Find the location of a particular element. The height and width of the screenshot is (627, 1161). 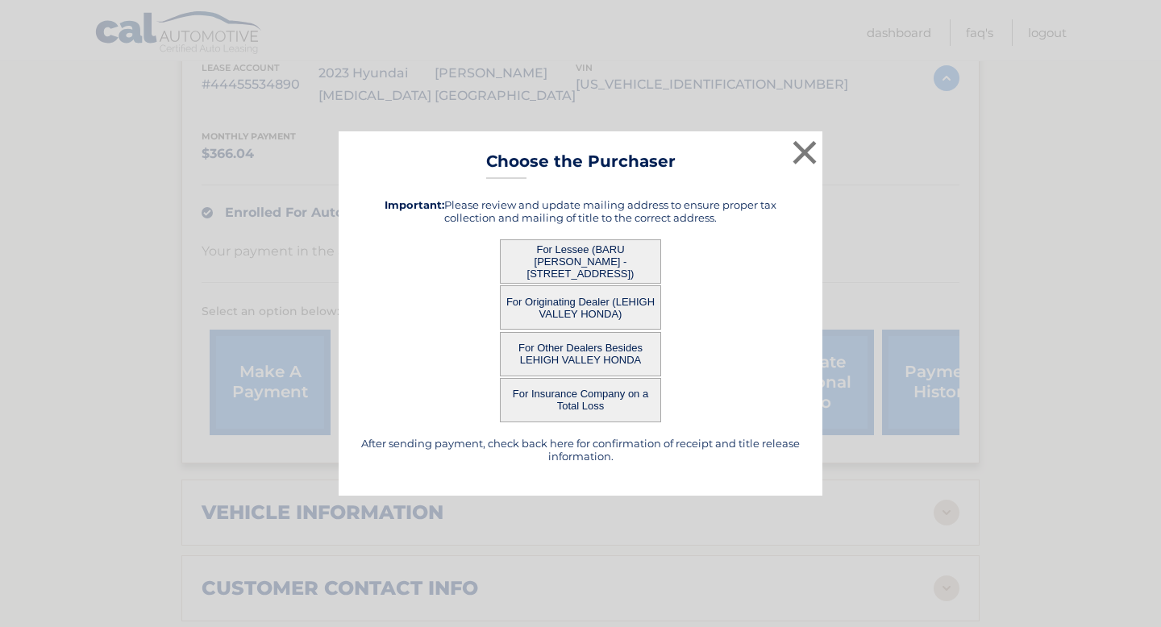

button: For Originating Dealer (LEHIGH VALLEY HONDA) is located at coordinates (580, 307).